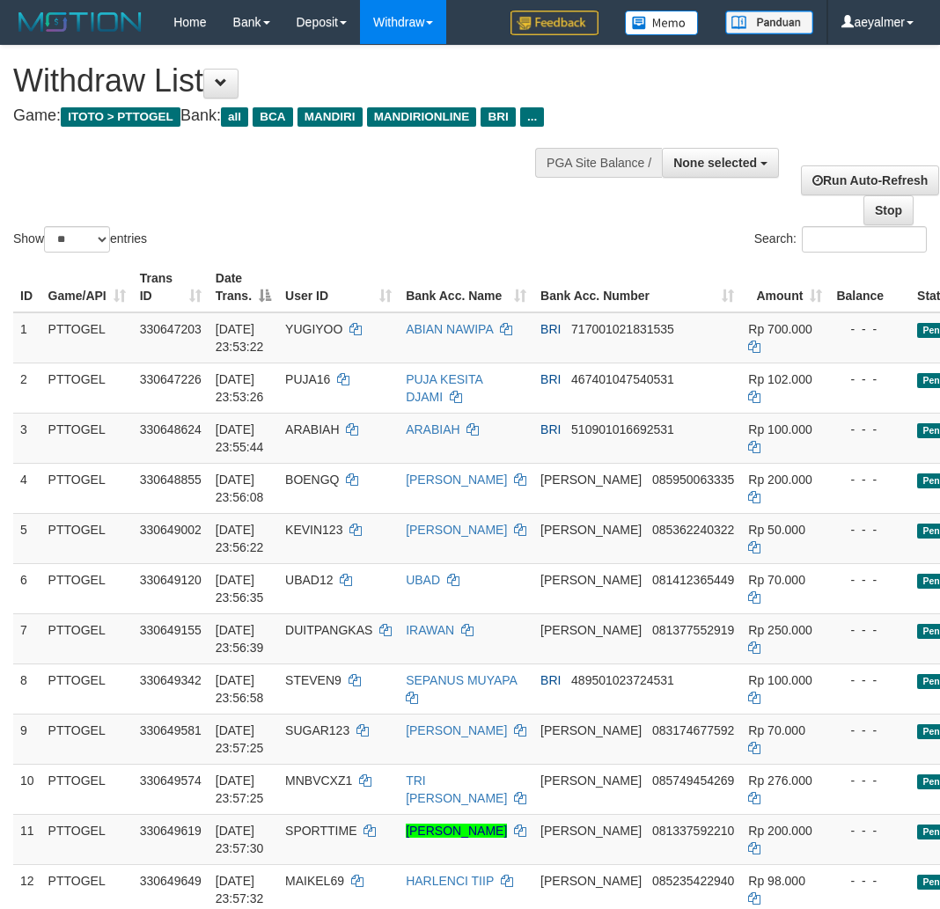  What do you see at coordinates (171, 731) in the screenshot?
I see `span: 330649581` at bounding box center [171, 731].